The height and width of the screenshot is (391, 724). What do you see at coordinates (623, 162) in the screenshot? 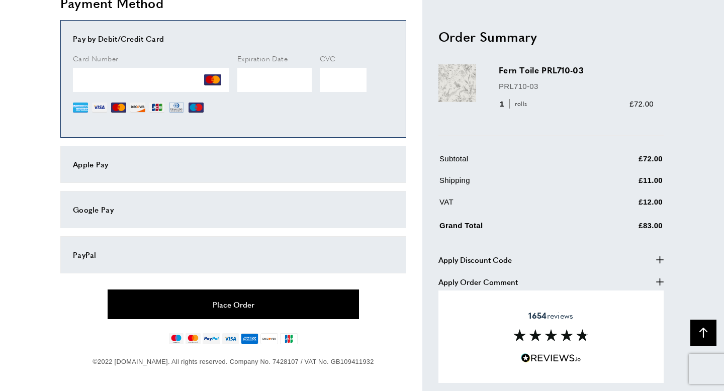
I see `td: £72.00` at bounding box center [623, 162].